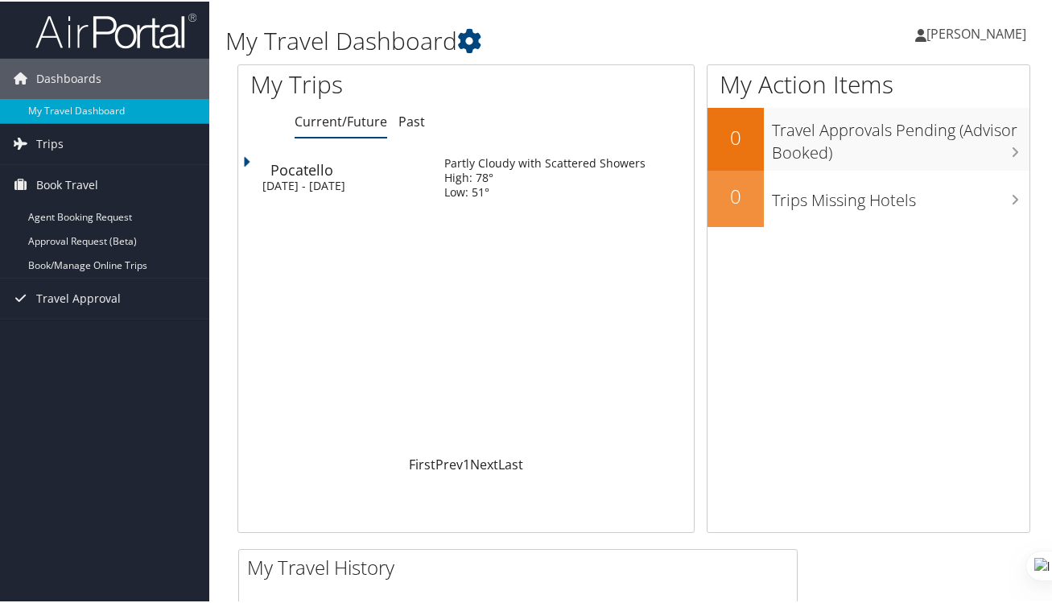  Describe the element at coordinates (900, 195) in the screenshot. I see `h3: Trips Missing Hotels` at that location.